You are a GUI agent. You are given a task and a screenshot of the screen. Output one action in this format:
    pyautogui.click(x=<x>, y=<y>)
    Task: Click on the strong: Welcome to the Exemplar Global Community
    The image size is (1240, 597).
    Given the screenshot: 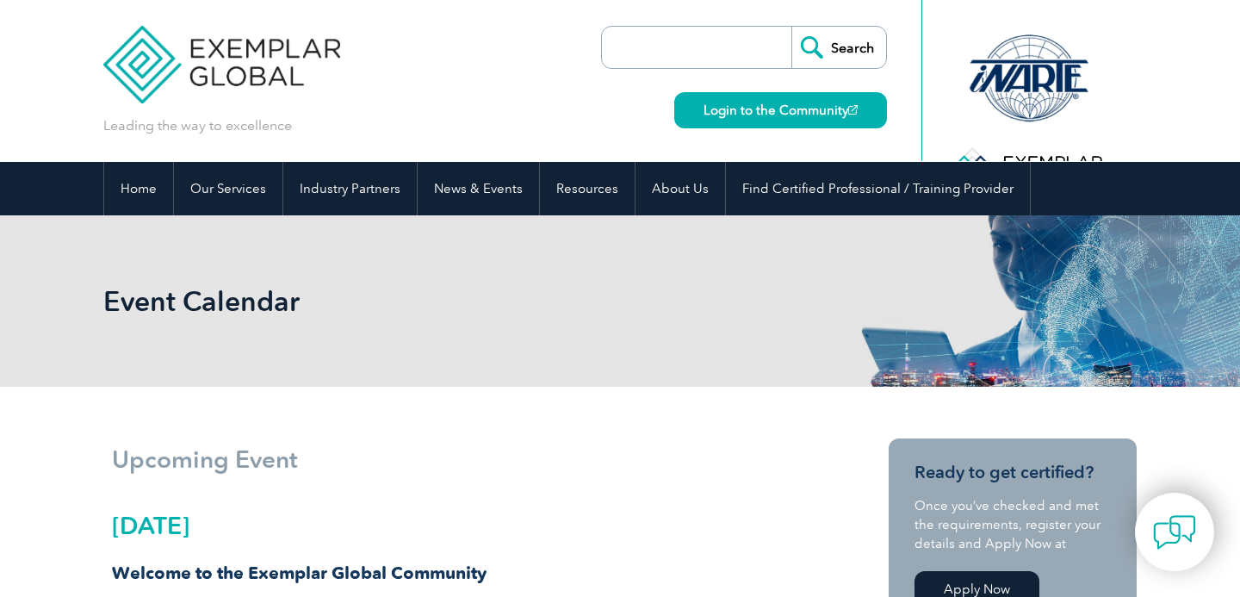 What is the action you would take?
    pyautogui.click(x=299, y=573)
    